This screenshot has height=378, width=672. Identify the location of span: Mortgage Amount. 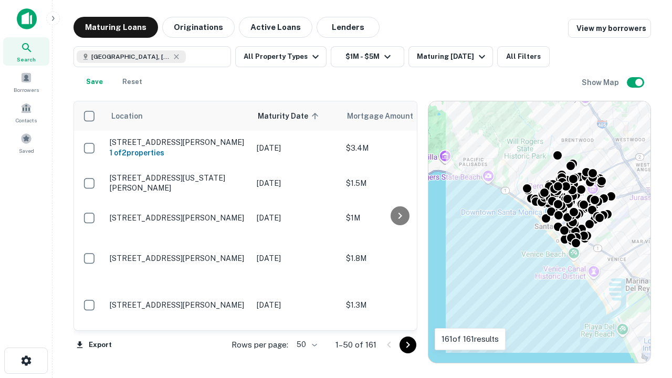
(387, 116).